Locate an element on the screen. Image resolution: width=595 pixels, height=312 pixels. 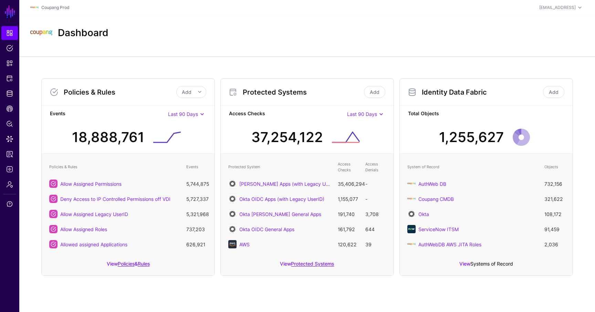
a: Systems of Record is located at coordinates (492, 264).